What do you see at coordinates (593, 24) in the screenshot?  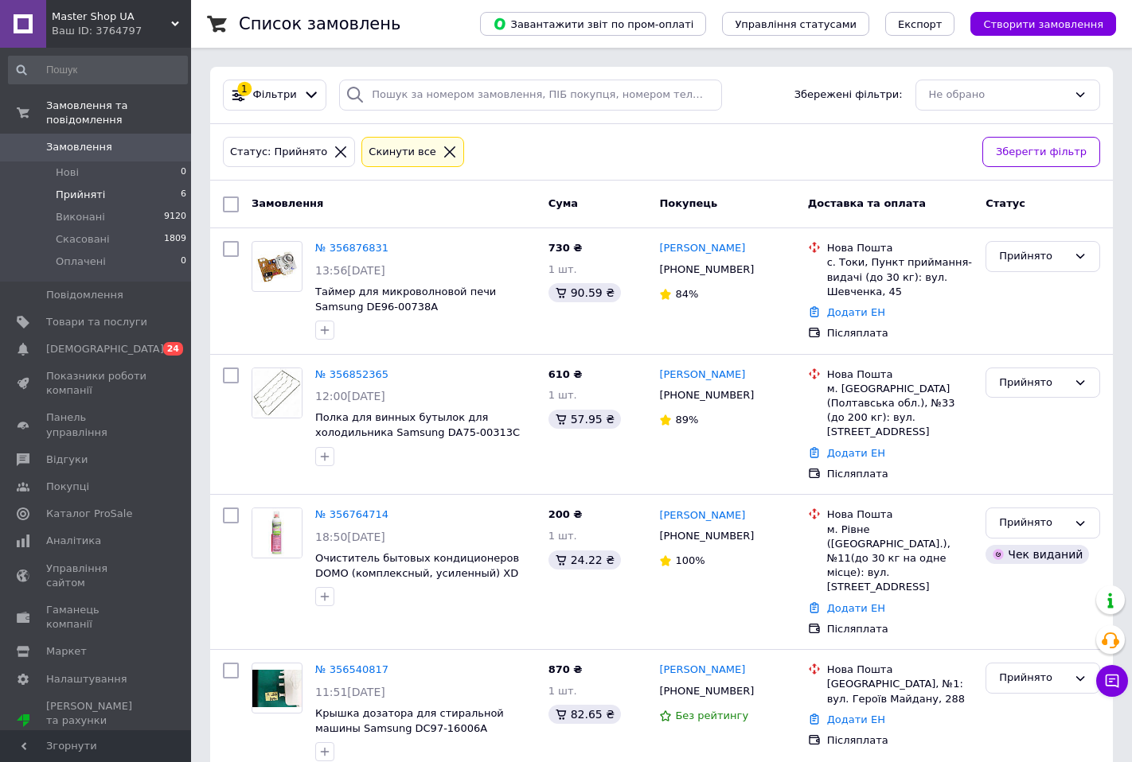 I see `button: Завантажити звіт по пром-оплаті` at bounding box center [593, 24].